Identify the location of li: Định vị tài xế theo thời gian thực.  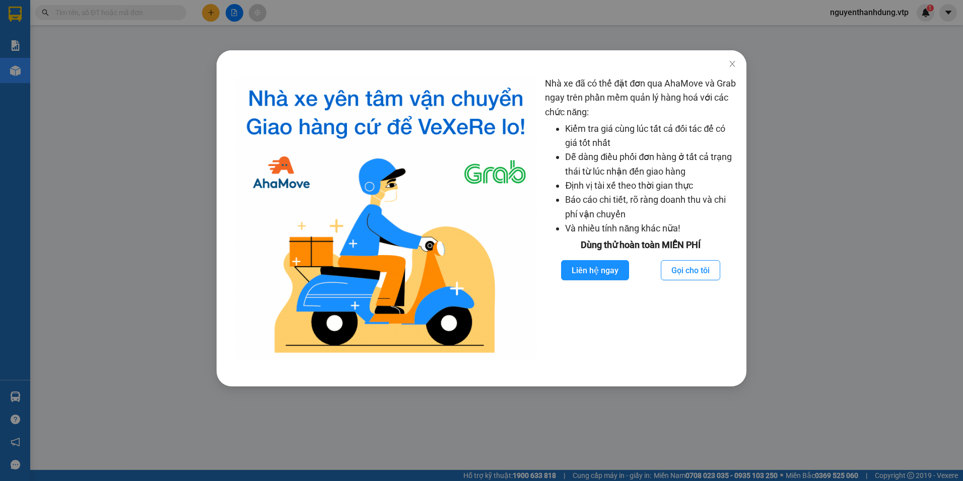
(650, 186).